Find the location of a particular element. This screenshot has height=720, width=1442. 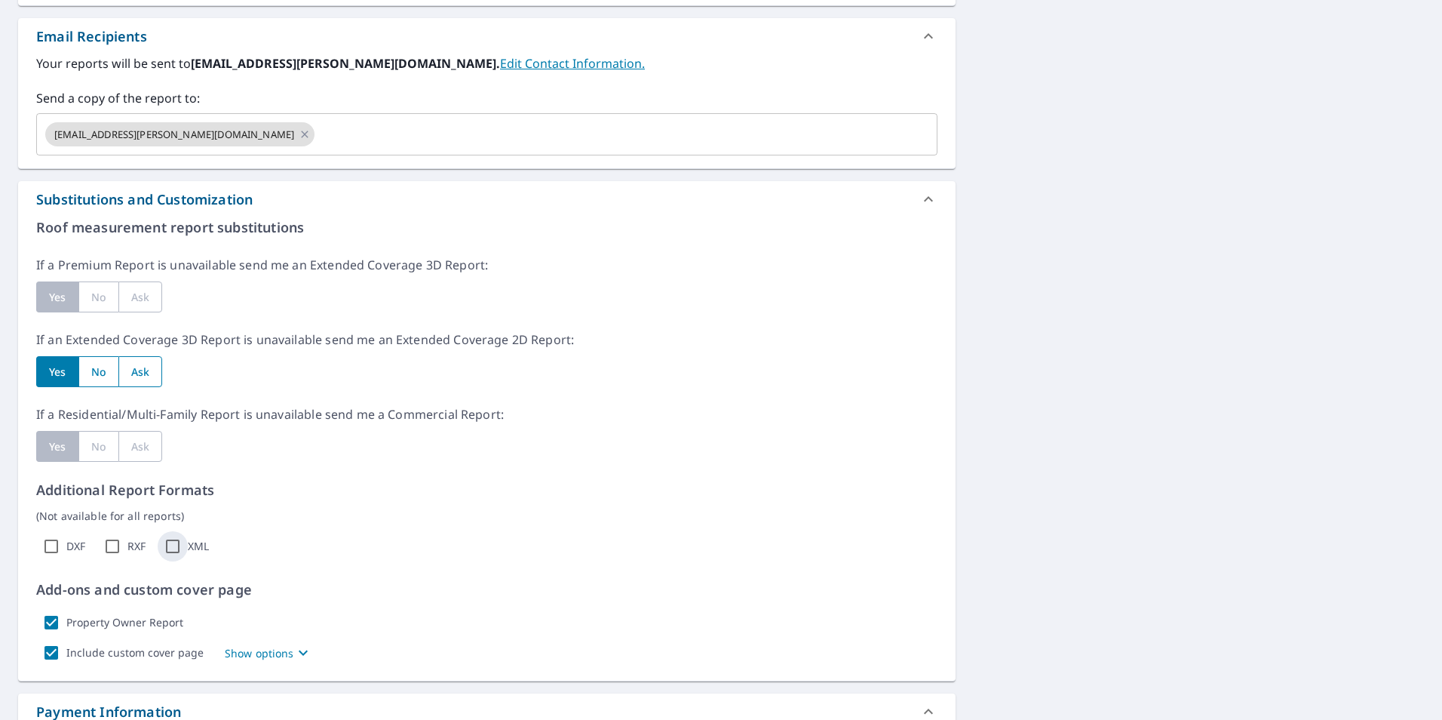

p: (Not available for all reports) is located at coordinates (487, 515).